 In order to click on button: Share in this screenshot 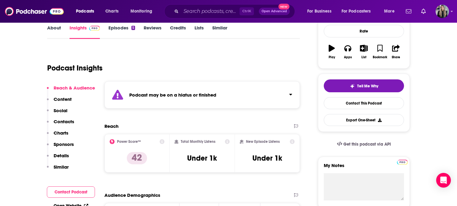, I will do `click(396, 52)`.